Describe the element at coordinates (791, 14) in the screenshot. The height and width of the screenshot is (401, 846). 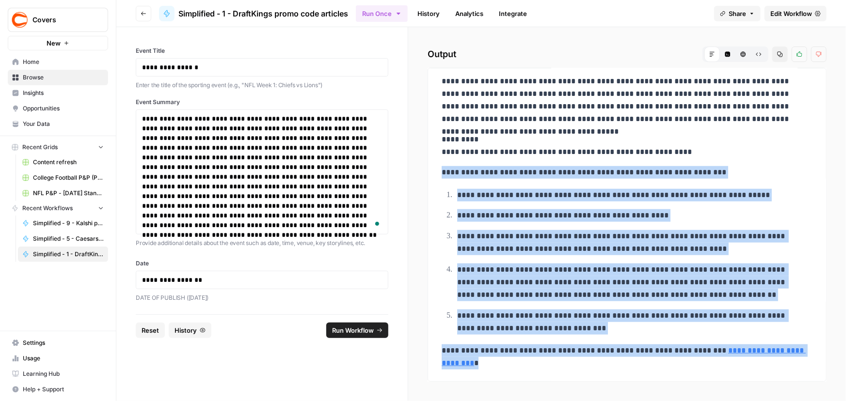
I see `span: Edit Workflow` at that location.